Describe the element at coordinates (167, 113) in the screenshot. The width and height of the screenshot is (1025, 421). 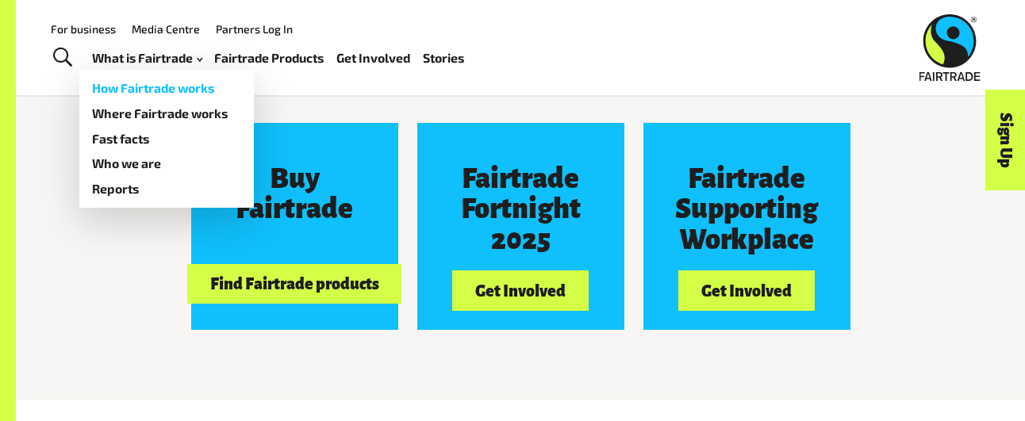
I see `a: Where Fairtrade works` at that location.